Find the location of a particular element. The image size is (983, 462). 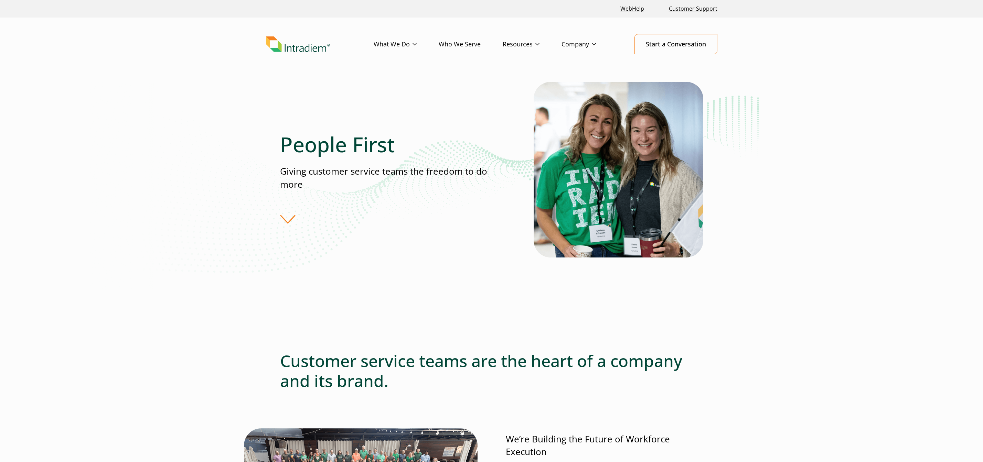

a: What We Do is located at coordinates (406, 44).